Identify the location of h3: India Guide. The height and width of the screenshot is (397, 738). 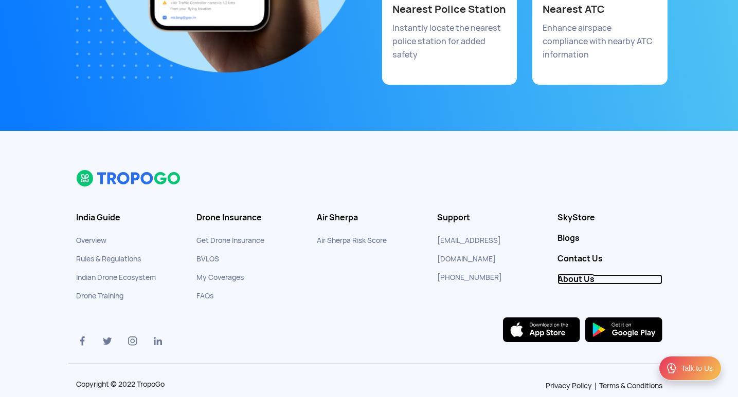
(129, 218).